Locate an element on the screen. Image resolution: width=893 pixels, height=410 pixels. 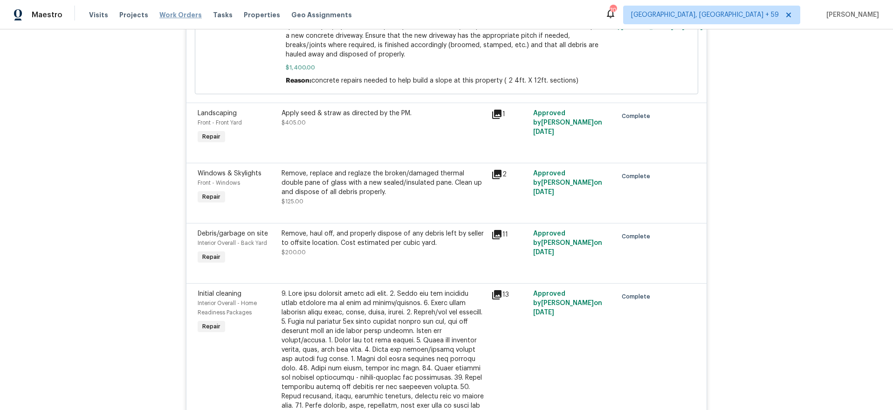
div: 1 is located at coordinates (510, 114).